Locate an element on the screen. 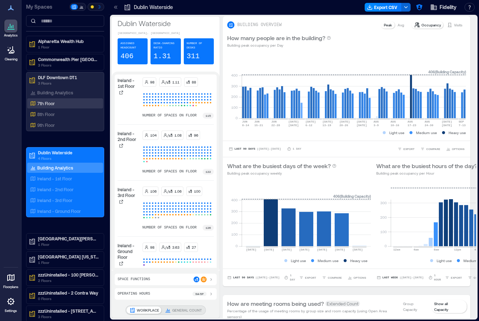 This screenshot has height=321, width=479. p: Analytics is located at coordinates (11, 35).